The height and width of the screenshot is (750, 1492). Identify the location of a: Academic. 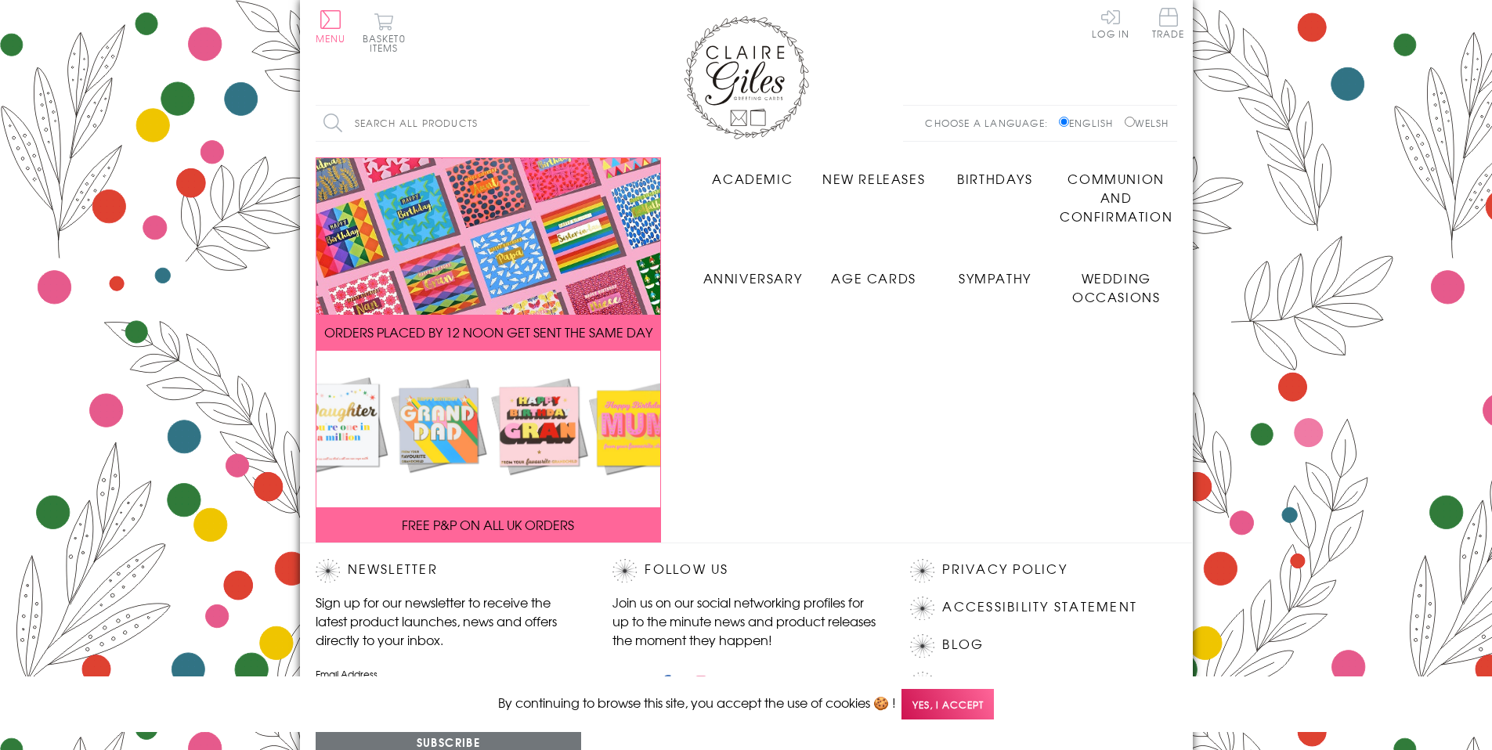
(752, 172).